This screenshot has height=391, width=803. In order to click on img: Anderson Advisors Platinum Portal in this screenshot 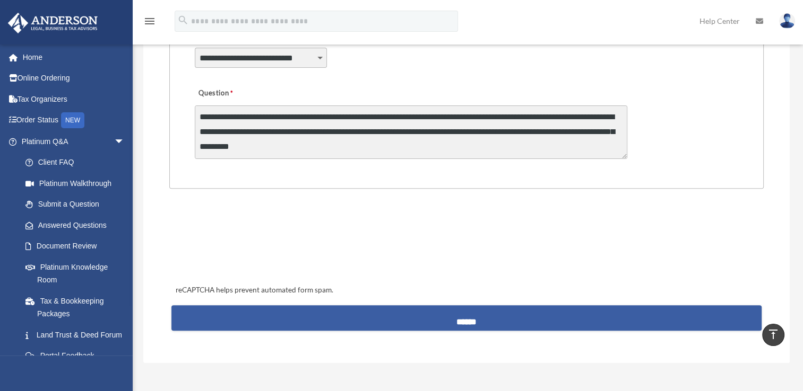, I will do `click(53, 23)`.